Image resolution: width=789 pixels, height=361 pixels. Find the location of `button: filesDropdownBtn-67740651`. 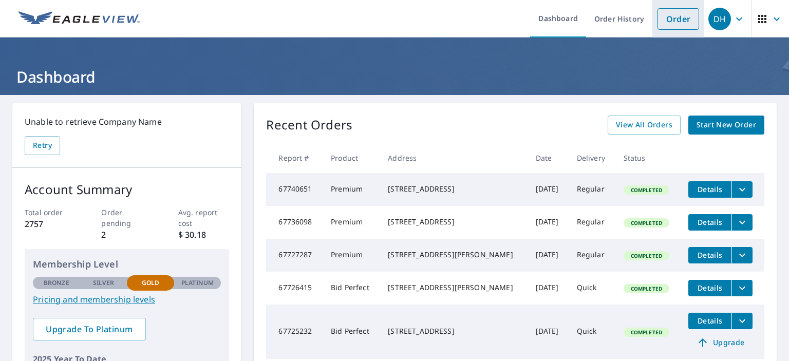

button: filesDropdownBtn-67740651 is located at coordinates (742, 190).